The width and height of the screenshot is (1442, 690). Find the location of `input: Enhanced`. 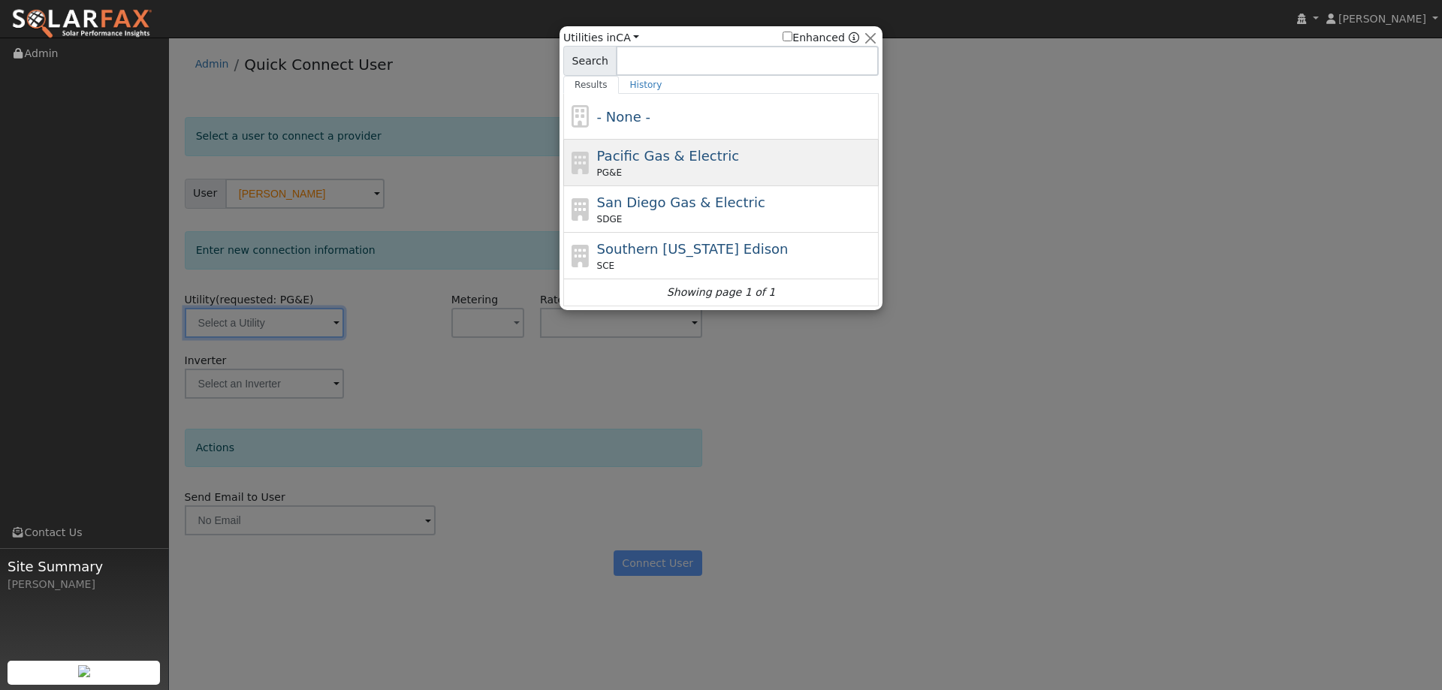

input: Enhanced is located at coordinates (787, 36).